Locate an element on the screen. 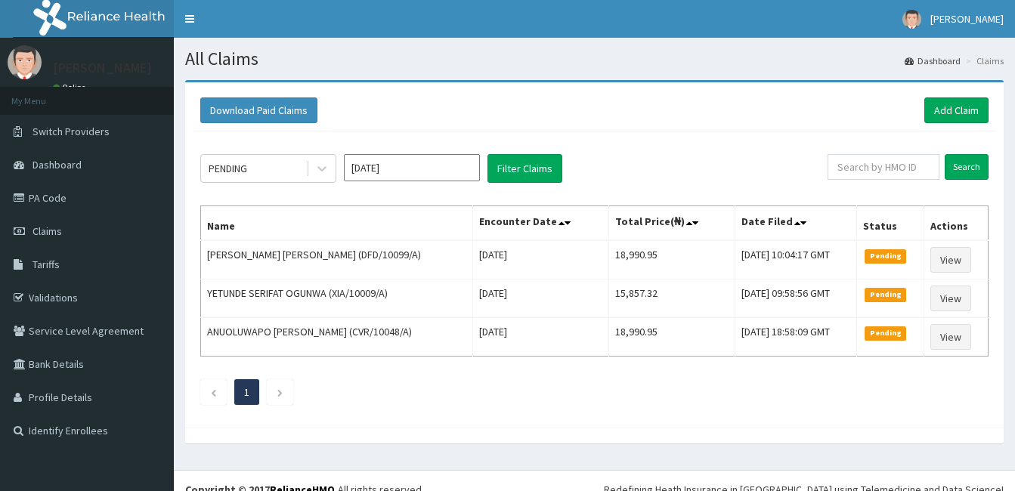  a: Dashboard is located at coordinates (933, 60).